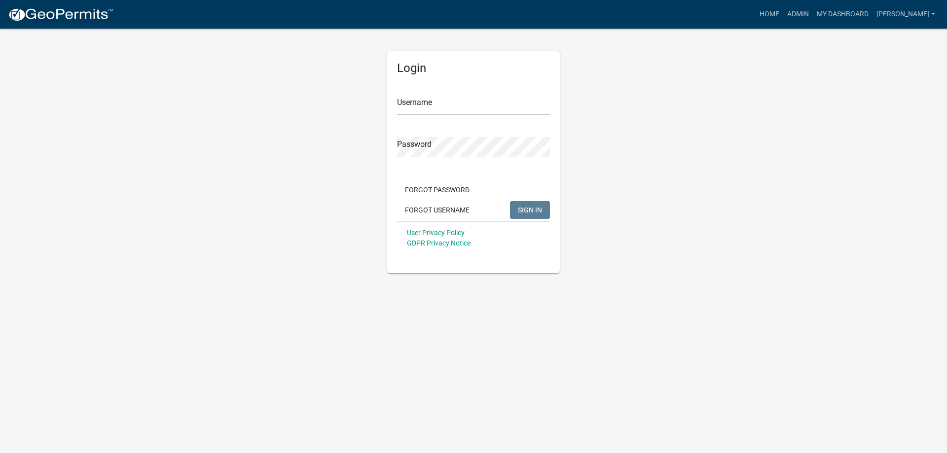  Describe the element at coordinates (769, 14) in the screenshot. I see `a: Home` at that location.